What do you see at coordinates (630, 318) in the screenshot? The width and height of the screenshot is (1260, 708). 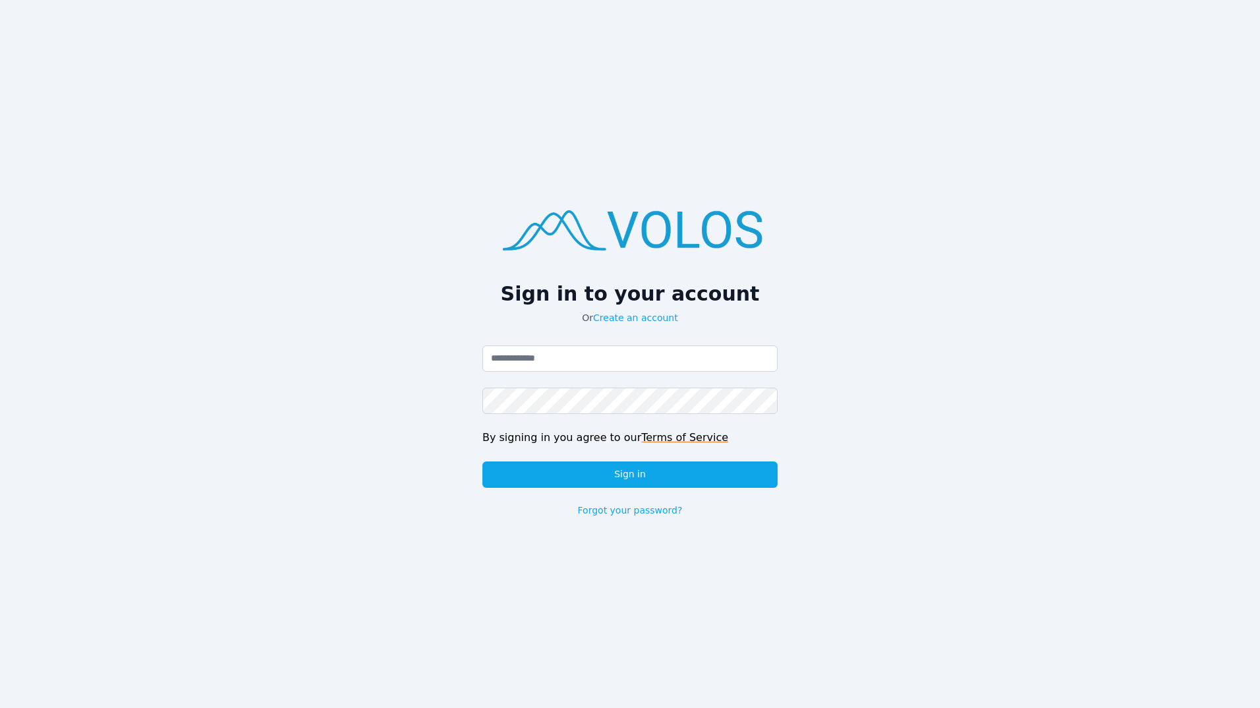 I see `p: Or` at bounding box center [630, 318].